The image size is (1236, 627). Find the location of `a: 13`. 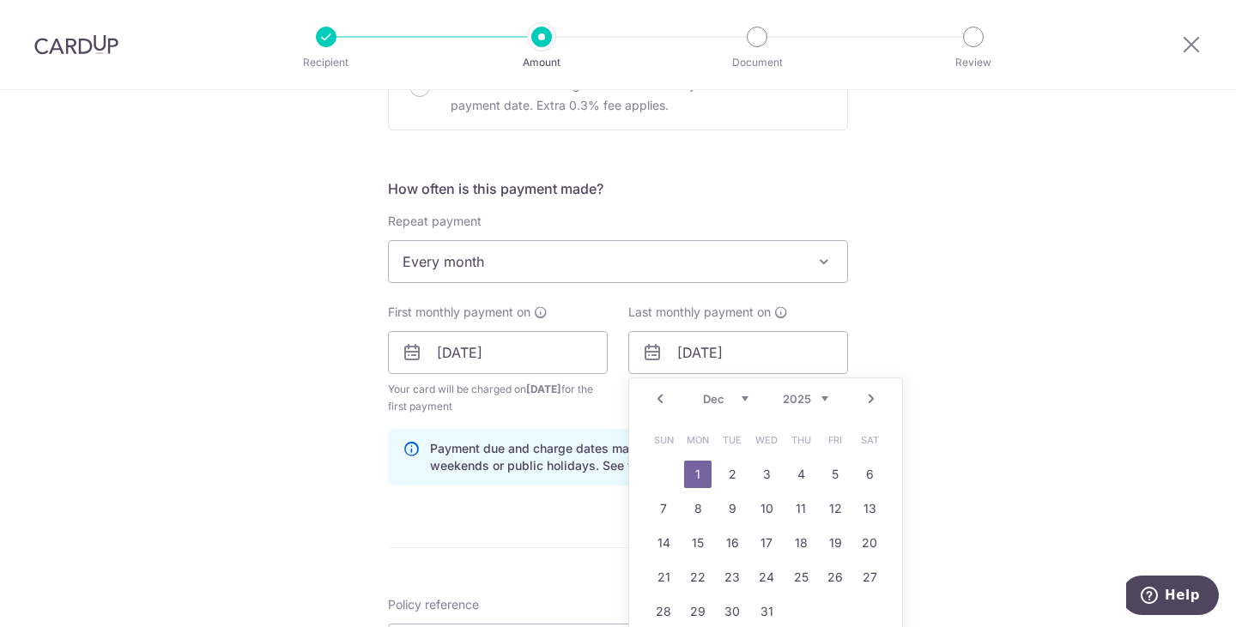

a: 13 is located at coordinates (869, 509).